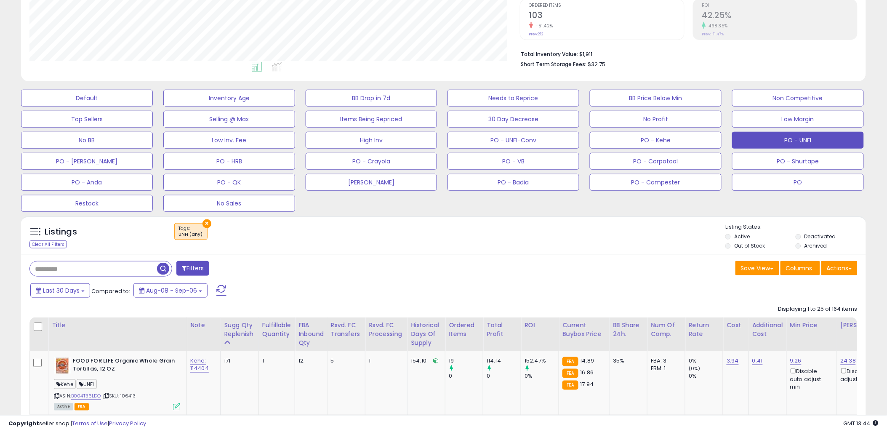  What do you see at coordinates (811, 379) in the screenshot?
I see `div: Disable auto adjust min` at bounding box center [811, 379].